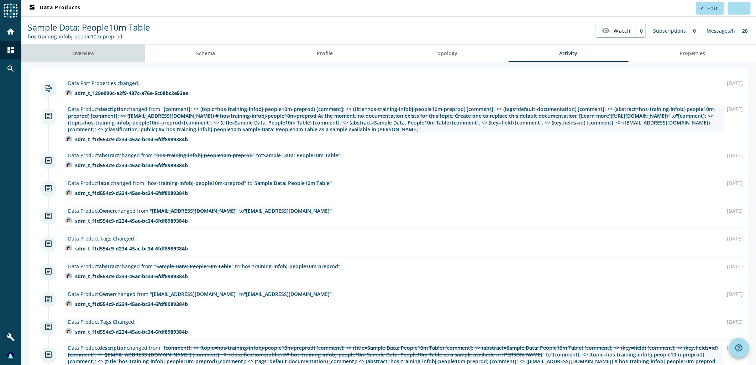  What do you see at coordinates (702, 8) in the screenshot?
I see `mat-icon: edit` at bounding box center [702, 8].